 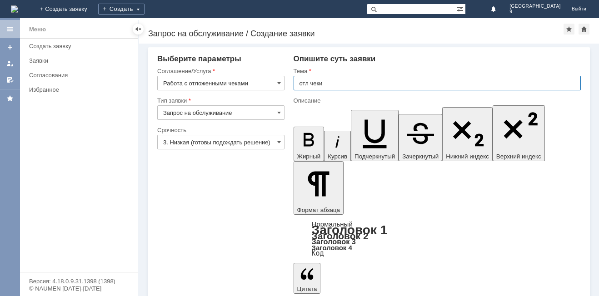 I want to click on div: Создать заявку, so click(x=81, y=46).